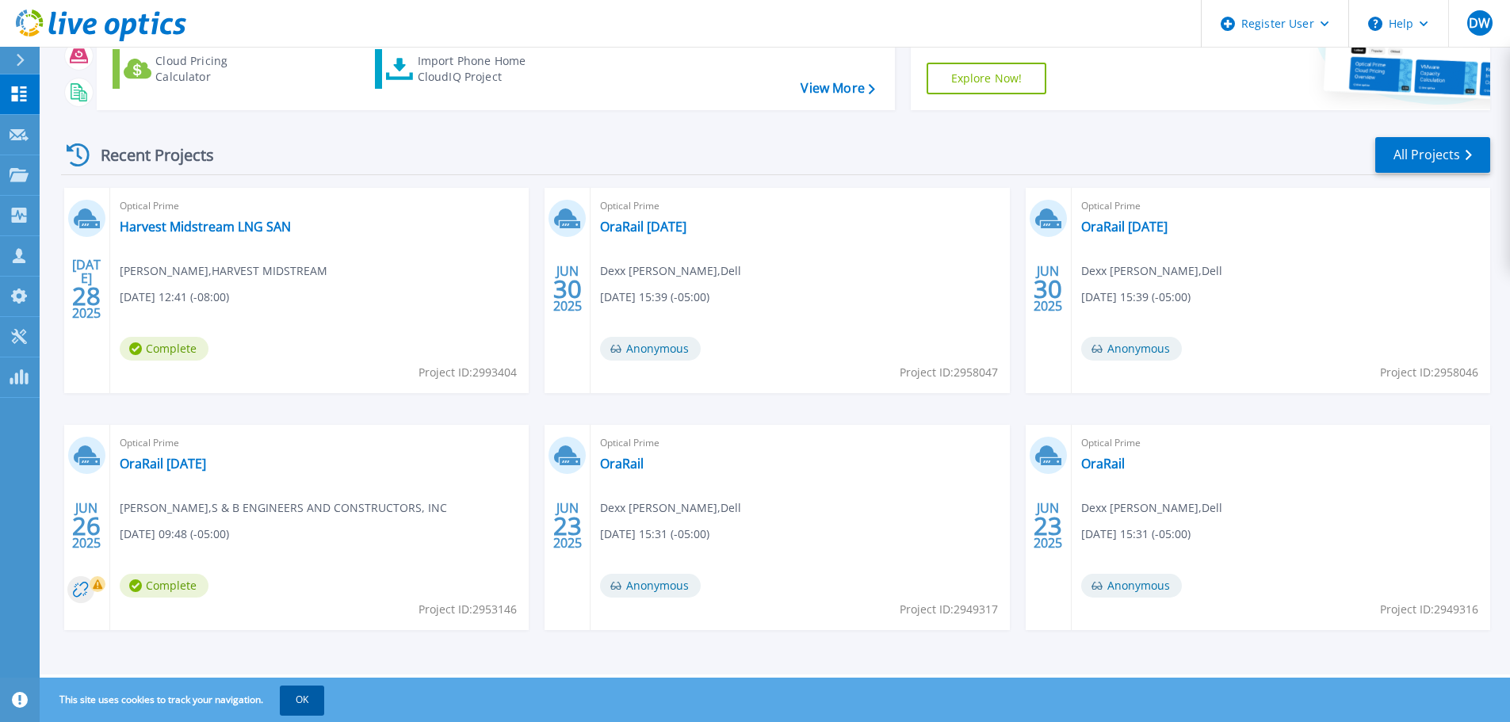 The width and height of the screenshot is (1510, 722). Describe the element at coordinates (1479, 23) in the screenshot. I see `span: DW` at that location.